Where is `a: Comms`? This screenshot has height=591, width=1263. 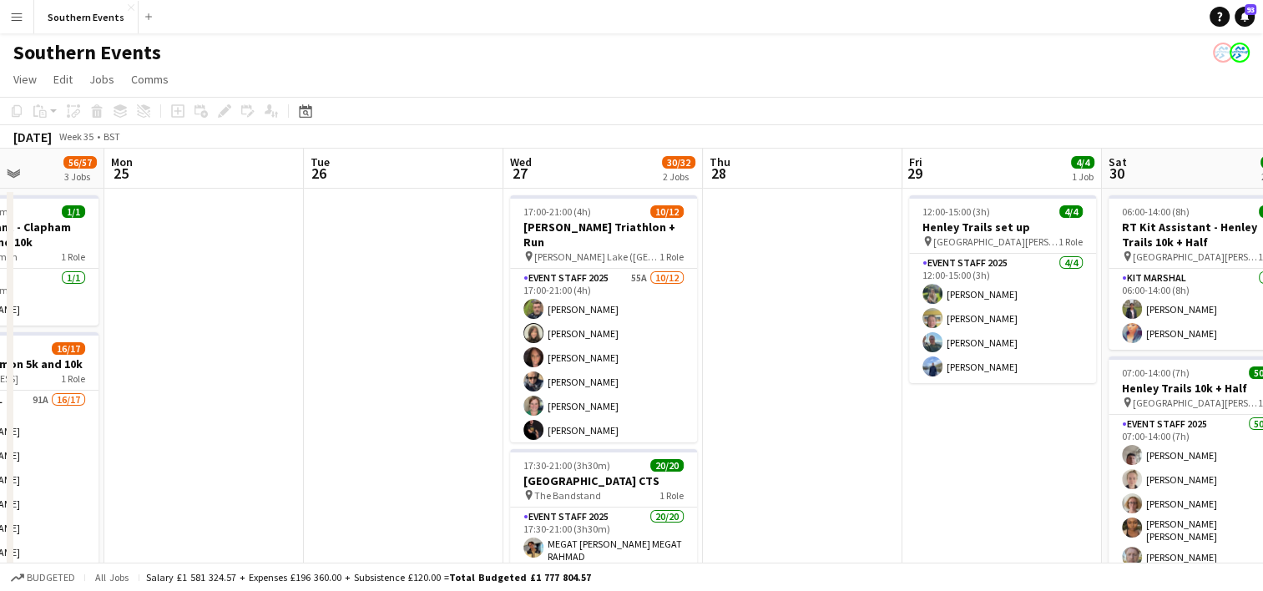 a: Comms is located at coordinates (149, 79).